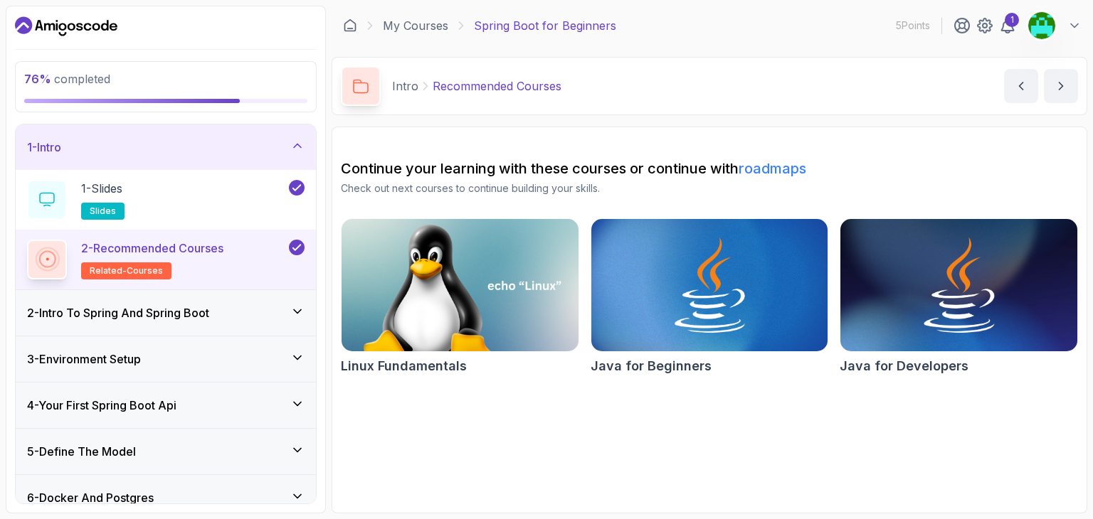  Describe the element at coordinates (102, 406) in the screenshot. I see `h3: 4 - Your First Spring Boot Api` at that location.